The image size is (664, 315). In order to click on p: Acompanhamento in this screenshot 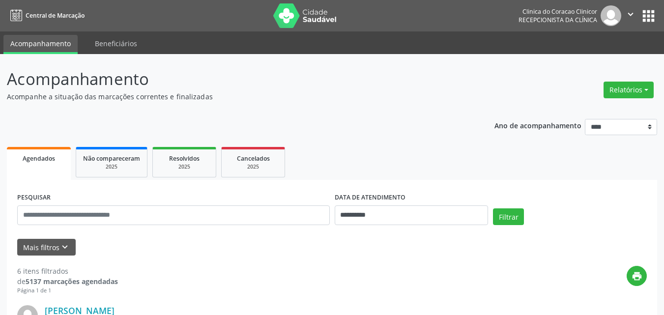, I will do `click(234, 79)`.